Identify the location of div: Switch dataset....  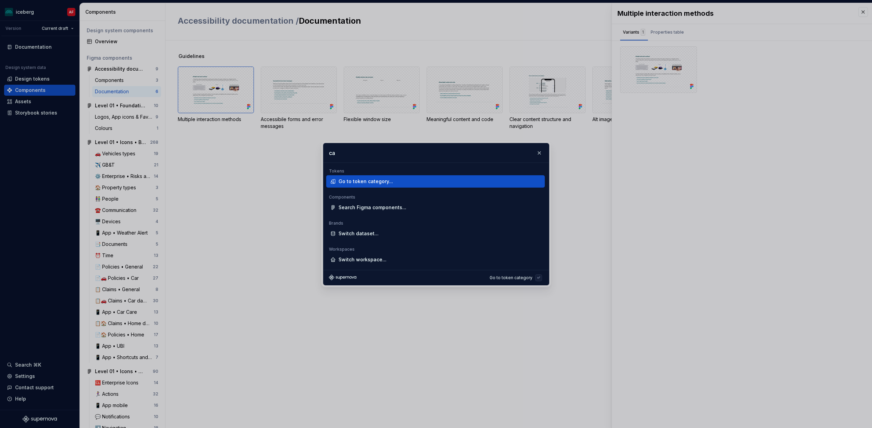
(359, 233).